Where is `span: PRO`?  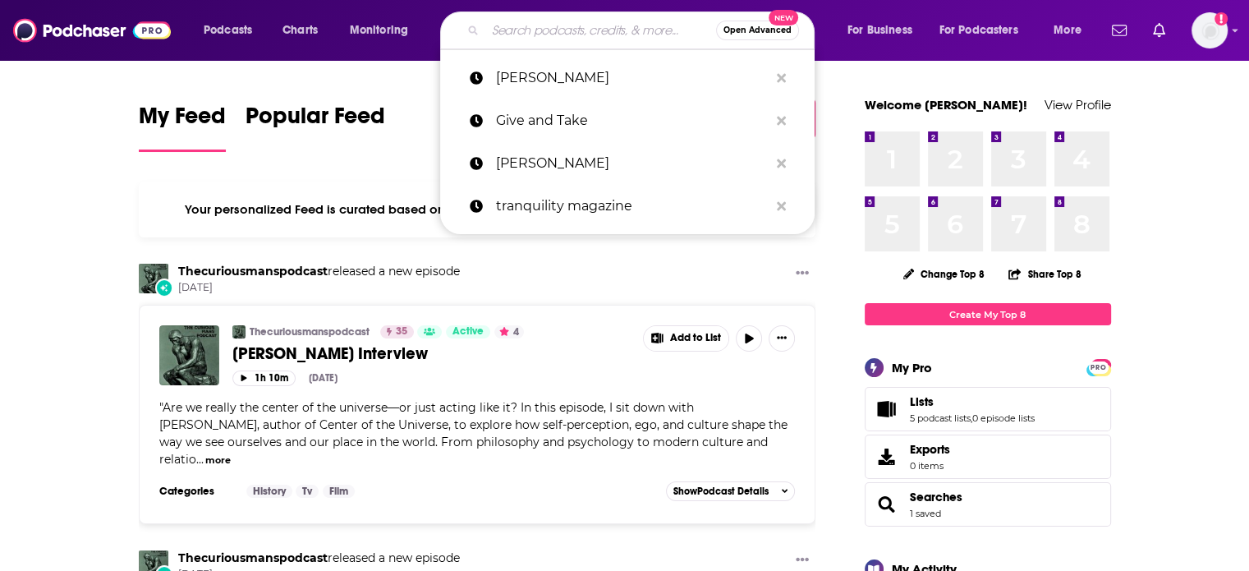 span: PRO is located at coordinates (1099, 367).